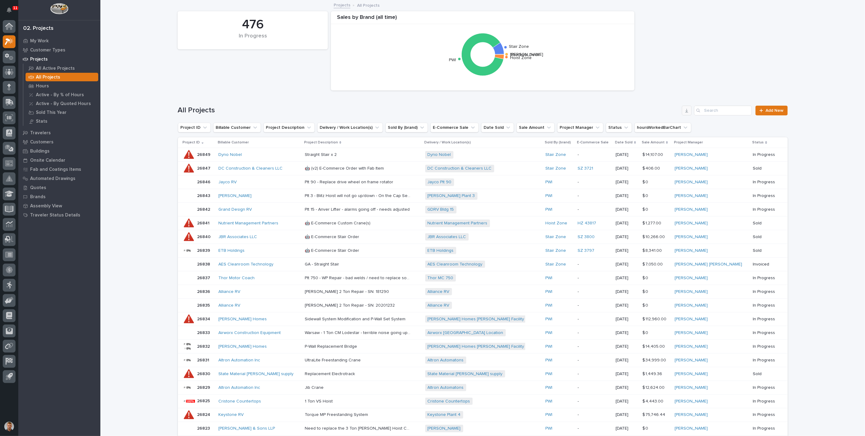 The width and height of the screenshot is (865, 436). I want to click on p: GA - Straight Stair, so click(323, 264).